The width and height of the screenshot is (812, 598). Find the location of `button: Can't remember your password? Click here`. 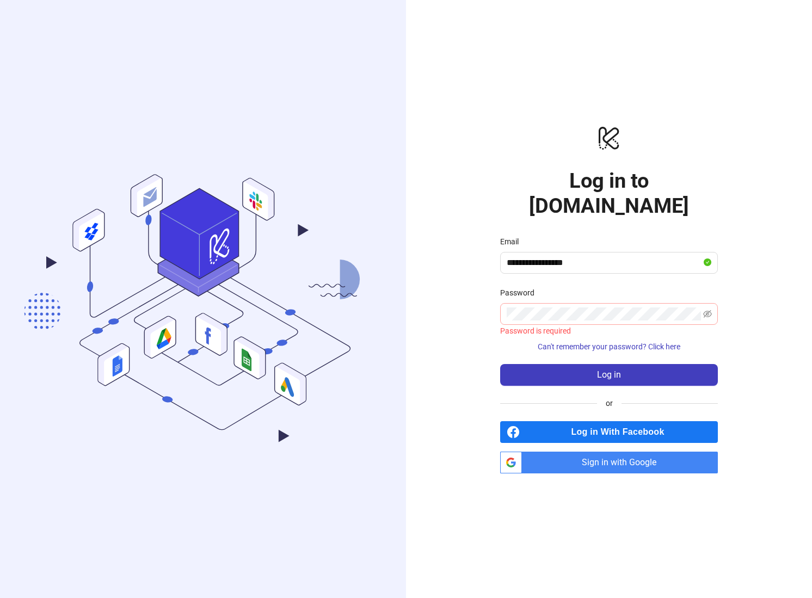

button: Can't remember your password? Click here is located at coordinates (609, 347).